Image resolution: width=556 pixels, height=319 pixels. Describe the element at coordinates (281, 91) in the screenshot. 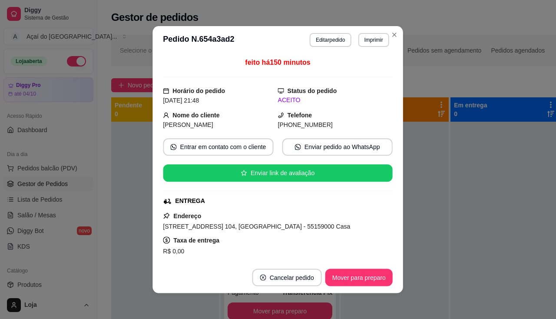

I see `span: desktop` at that location.